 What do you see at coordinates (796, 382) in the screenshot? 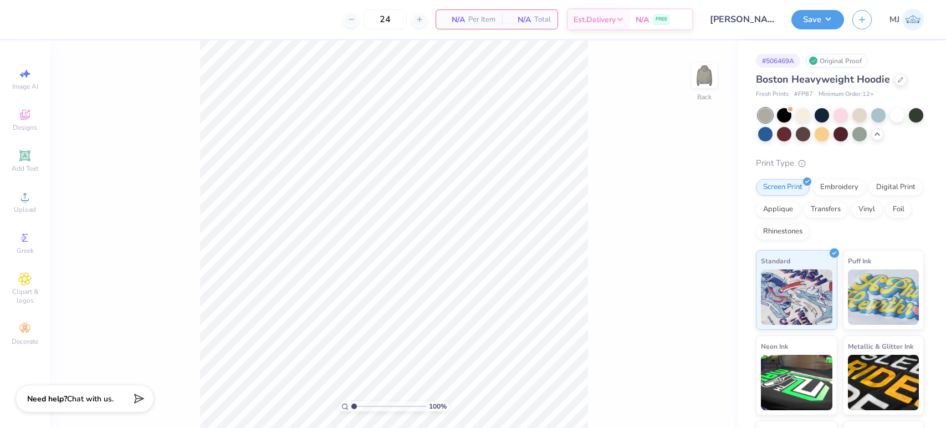
I see `img: Neon Ink` at bounding box center [796, 382].